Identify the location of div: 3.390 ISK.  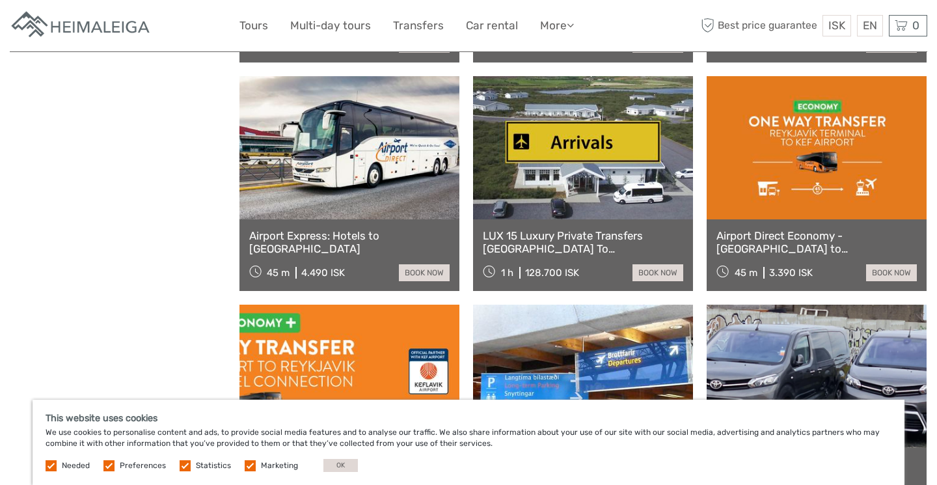
(791, 273).